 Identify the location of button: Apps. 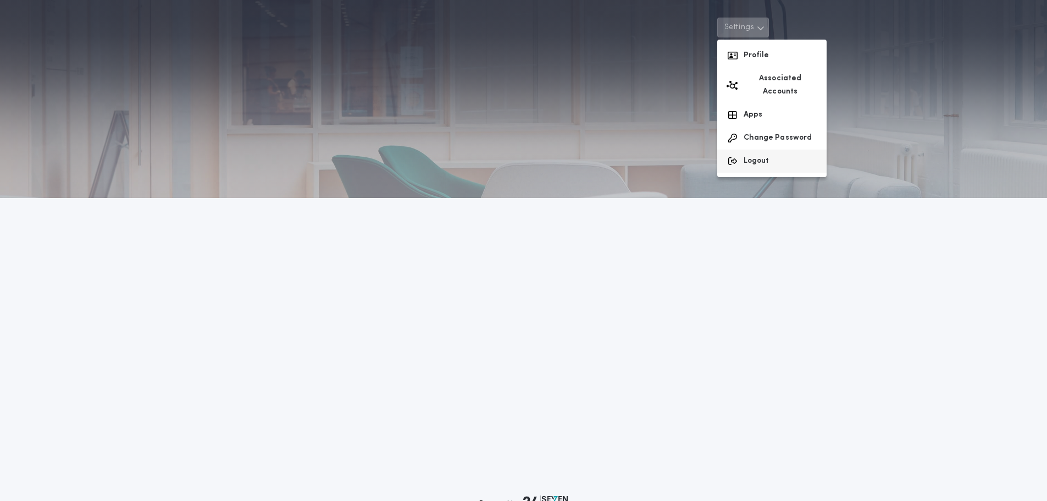
(772, 115).